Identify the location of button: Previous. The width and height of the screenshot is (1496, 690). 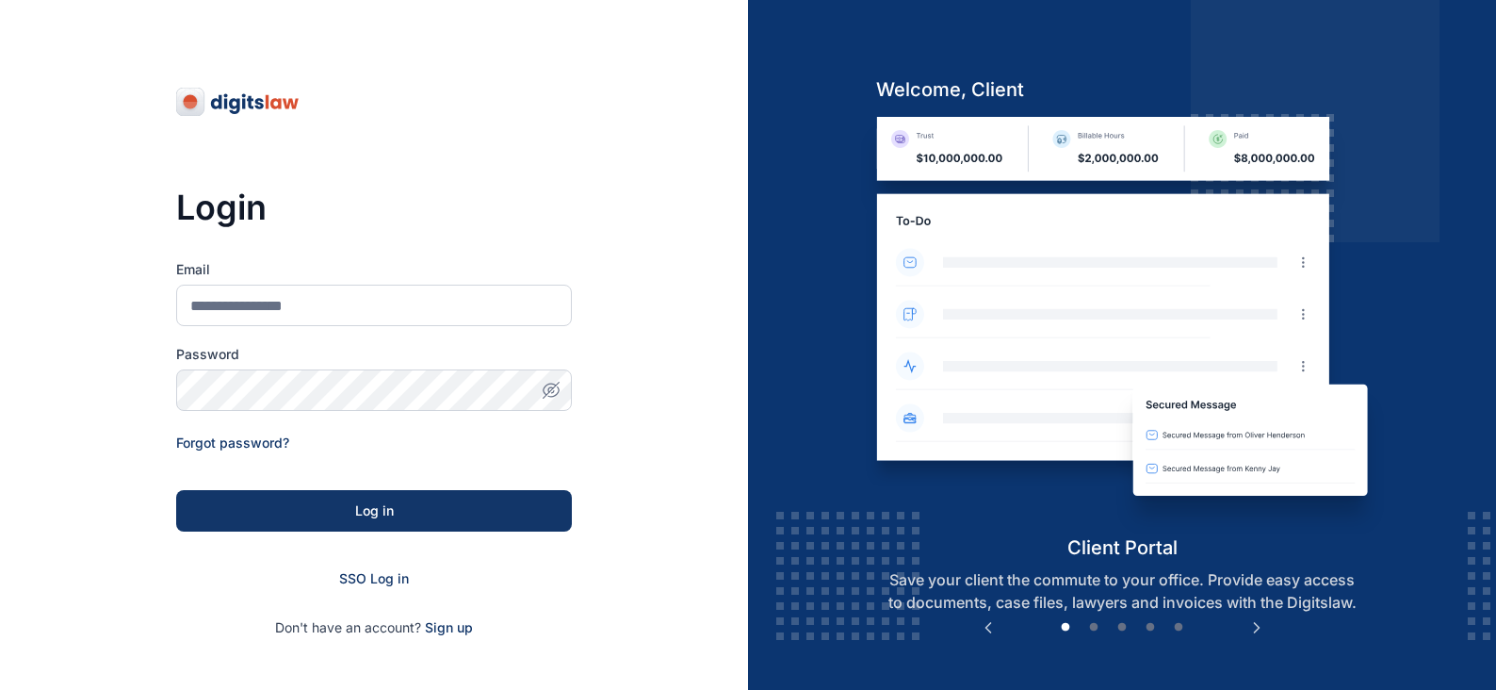
(988, 627).